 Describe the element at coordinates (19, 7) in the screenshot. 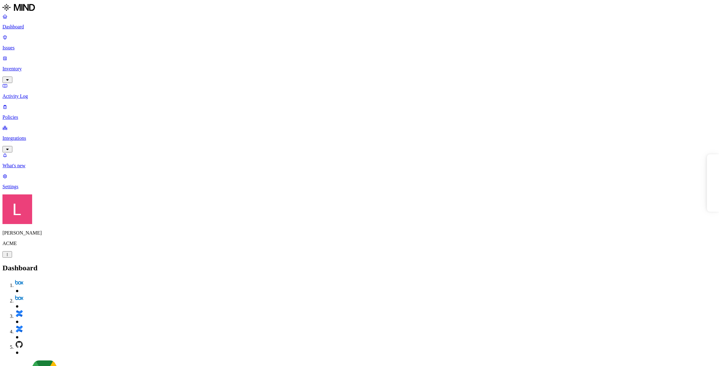

I see `img: MIND` at that location.